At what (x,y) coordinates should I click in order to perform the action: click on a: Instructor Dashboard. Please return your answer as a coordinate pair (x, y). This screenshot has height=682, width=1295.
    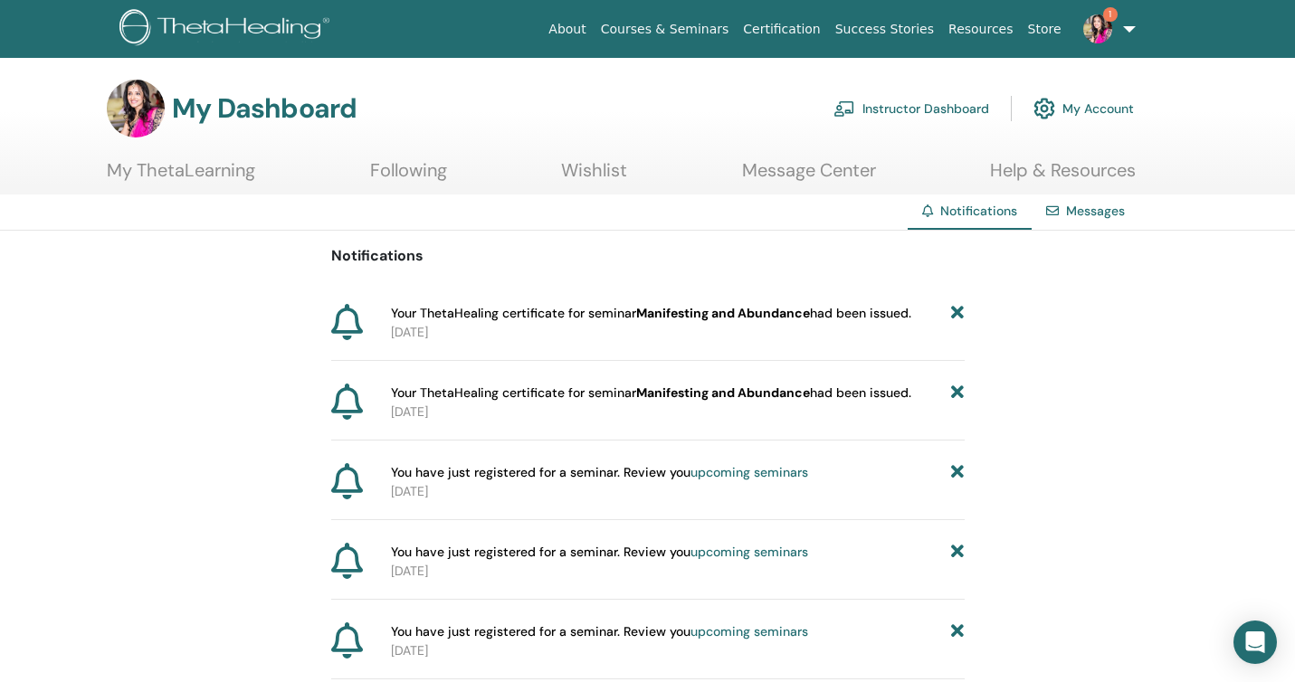
    Looking at the image, I should click on (911, 109).